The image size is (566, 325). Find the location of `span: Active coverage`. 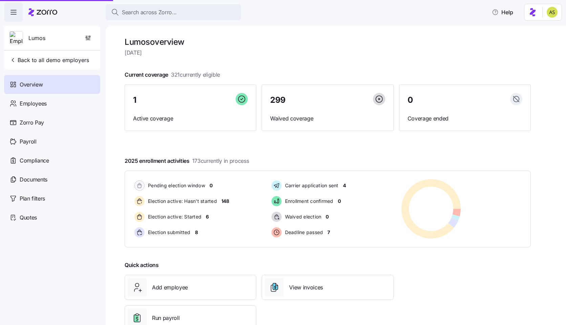

span: Active coverage is located at coordinates (190, 118).